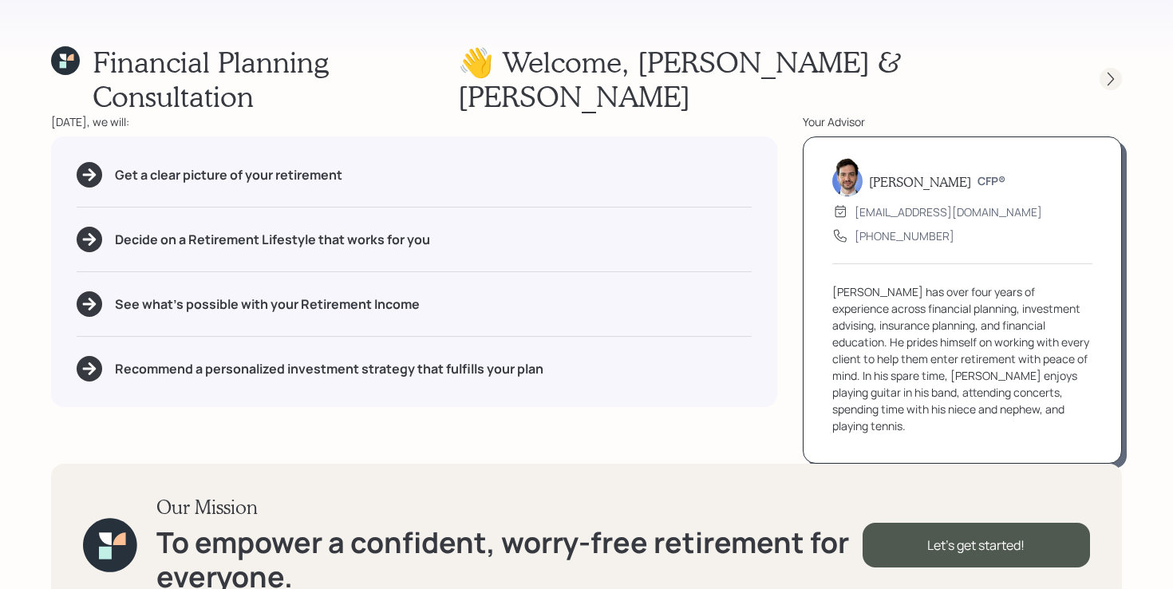  I want to click on h1: Financial Planning Consultation, so click(275, 79).